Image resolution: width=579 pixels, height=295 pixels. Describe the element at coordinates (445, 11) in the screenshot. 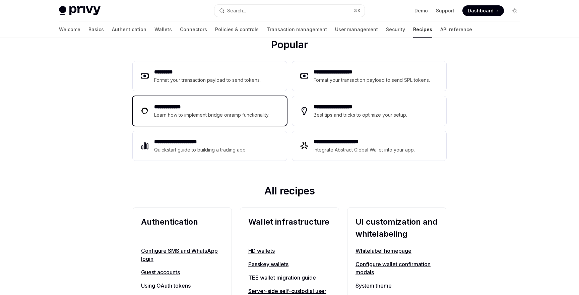

I see `a: Support` at that location.